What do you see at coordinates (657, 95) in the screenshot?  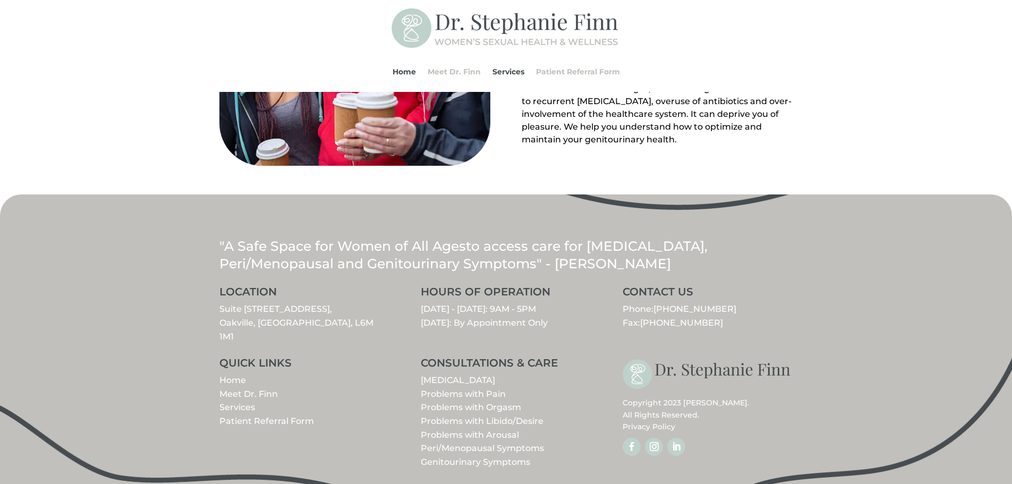 I see `div: Page 2` at bounding box center [657, 95].